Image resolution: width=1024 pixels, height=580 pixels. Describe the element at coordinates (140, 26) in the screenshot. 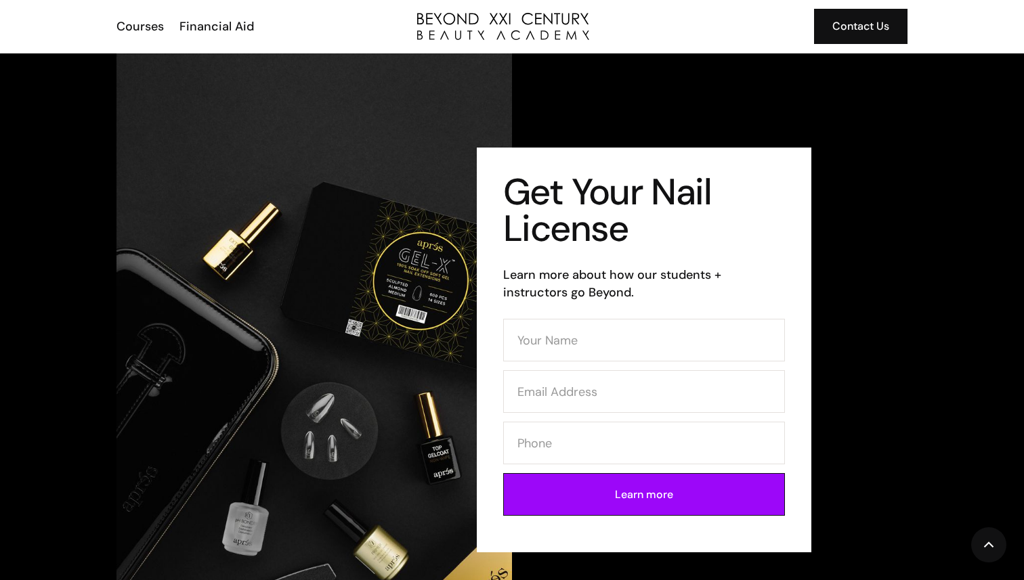

I see `div: Courses` at that location.